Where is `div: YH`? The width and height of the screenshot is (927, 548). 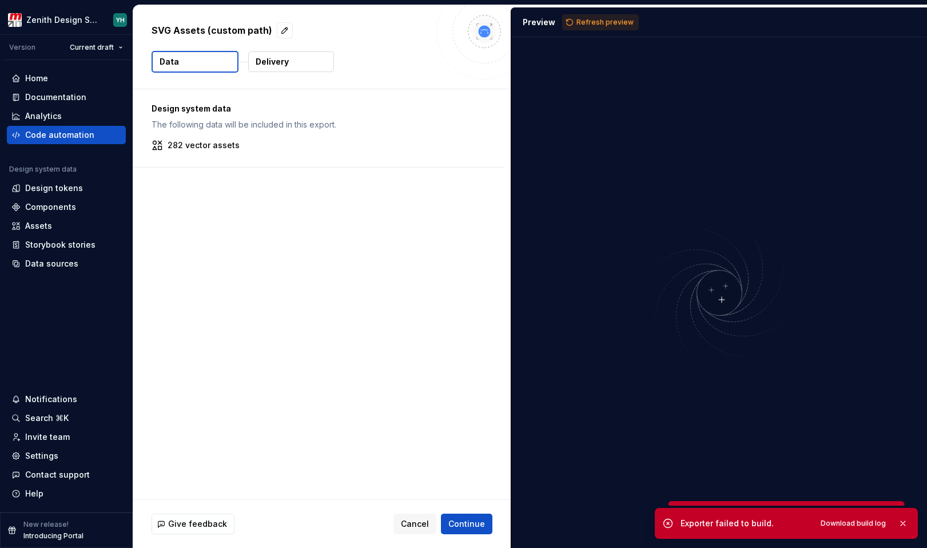
div: YH is located at coordinates (120, 20).